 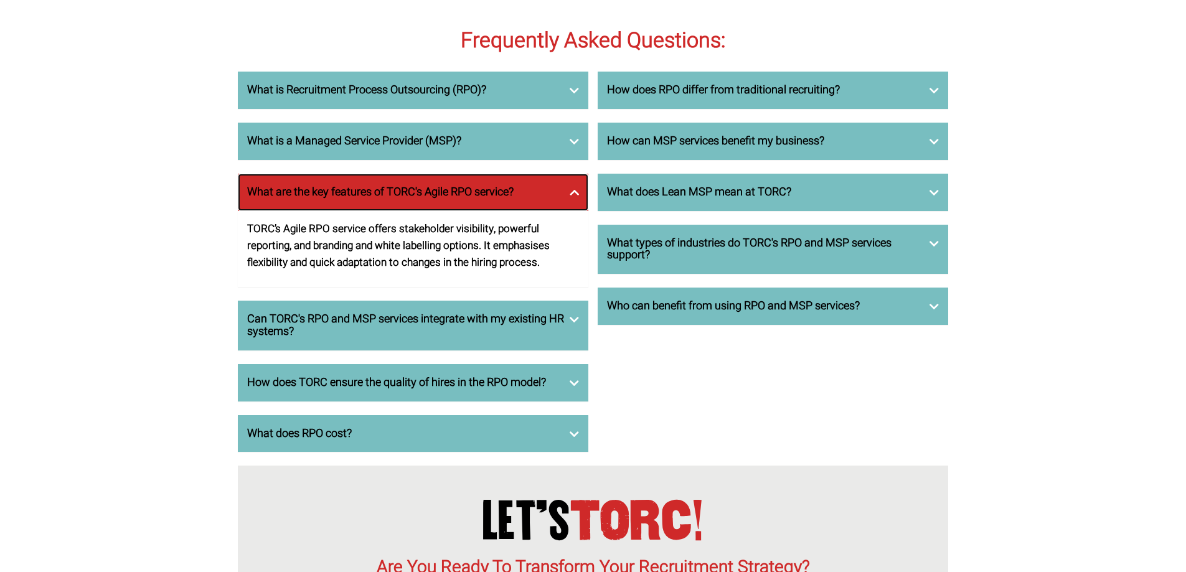 What do you see at coordinates (413, 383) in the screenshot?
I see `a: How does TORC ensure the quality of hires in the RPO model?` at bounding box center [413, 383].